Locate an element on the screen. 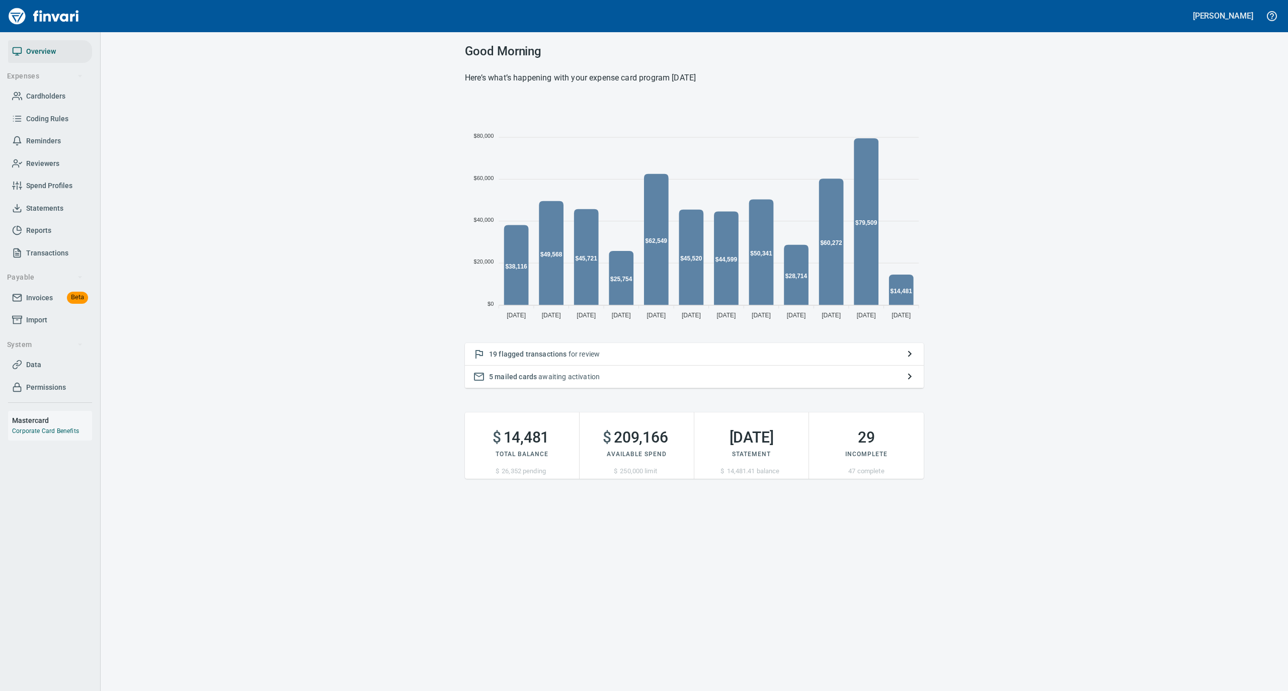 The image size is (1288, 691). button: System is located at coordinates (45, 345).